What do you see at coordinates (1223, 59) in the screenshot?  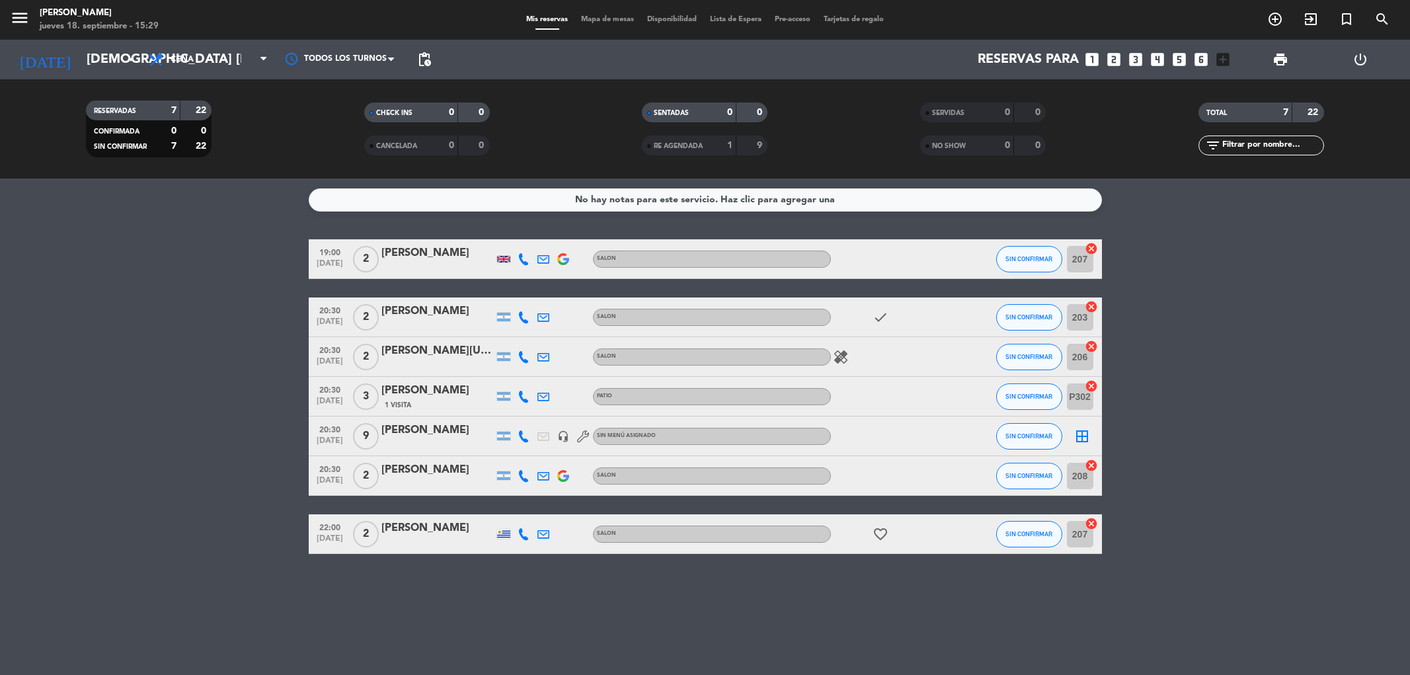 I see `i: add_box` at bounding box center [1223, 59].